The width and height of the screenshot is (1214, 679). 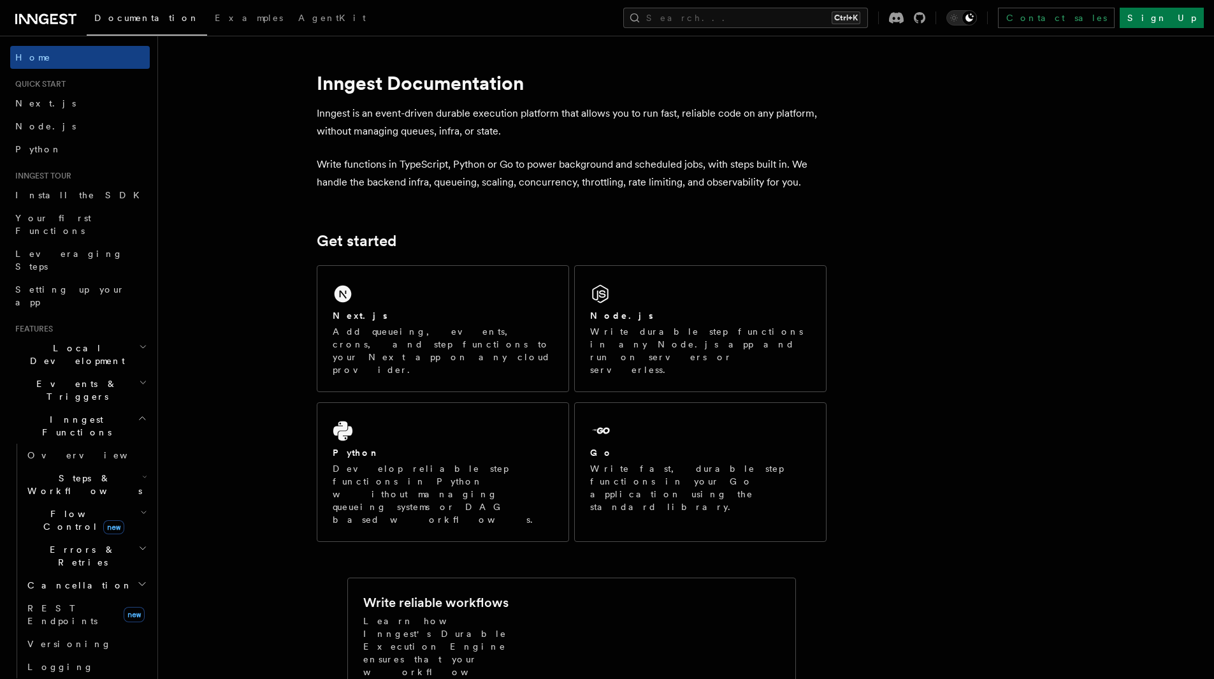 I want to click on button: Events & Triggers, so click(x=80, y=390).